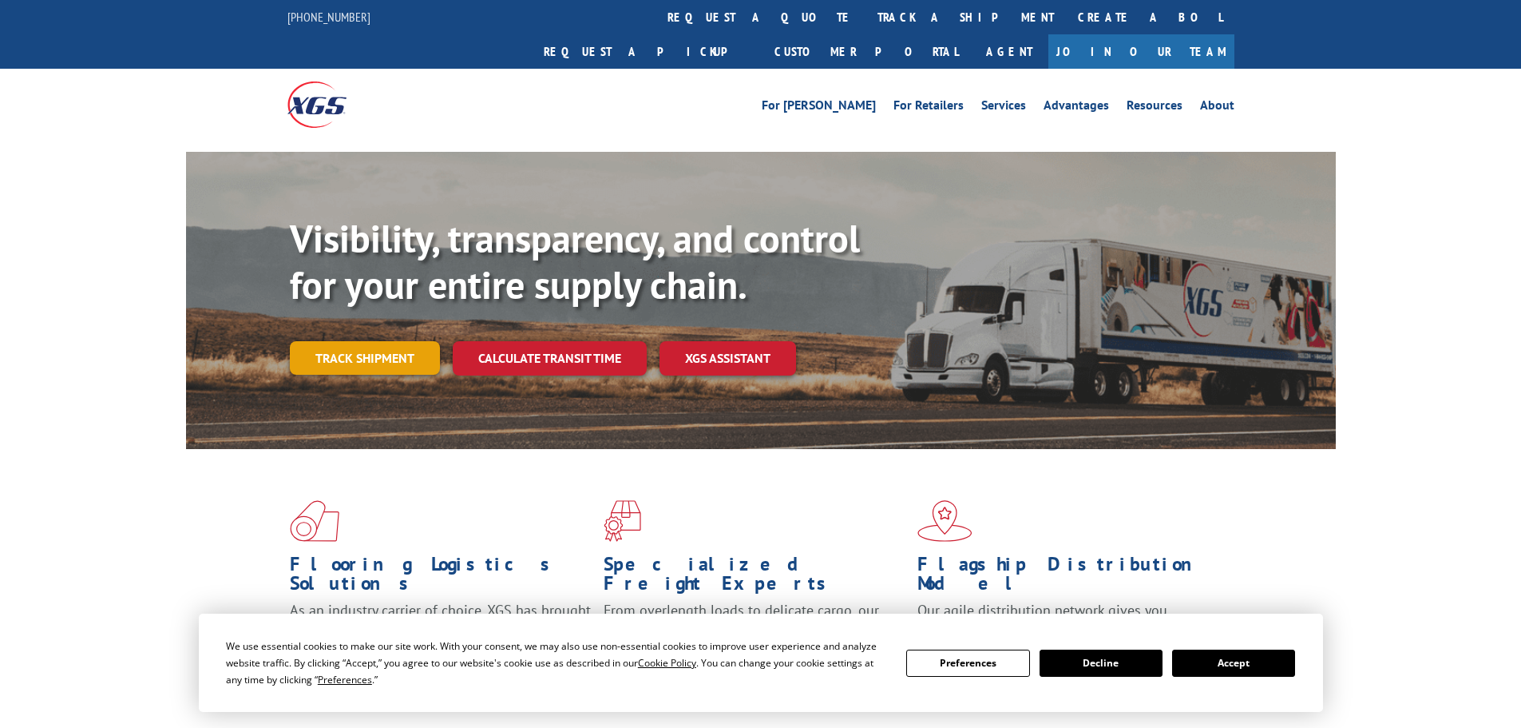 Image resolution: width=1521 pixels, height=728 pixels. What do you see at coordinates (761, 662) in the screenshot?
I see `div: Cookie Consent Prompt` at bounding box center [761, 662].